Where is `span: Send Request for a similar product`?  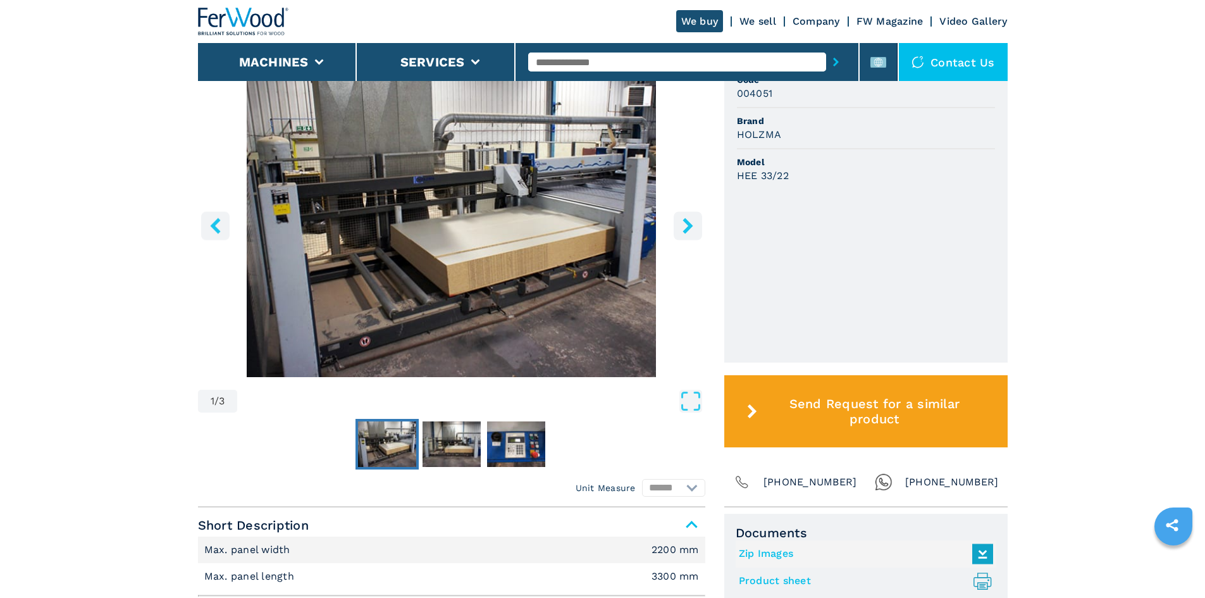 span: Send Request for a similar product is located at coordinates (874, 411).